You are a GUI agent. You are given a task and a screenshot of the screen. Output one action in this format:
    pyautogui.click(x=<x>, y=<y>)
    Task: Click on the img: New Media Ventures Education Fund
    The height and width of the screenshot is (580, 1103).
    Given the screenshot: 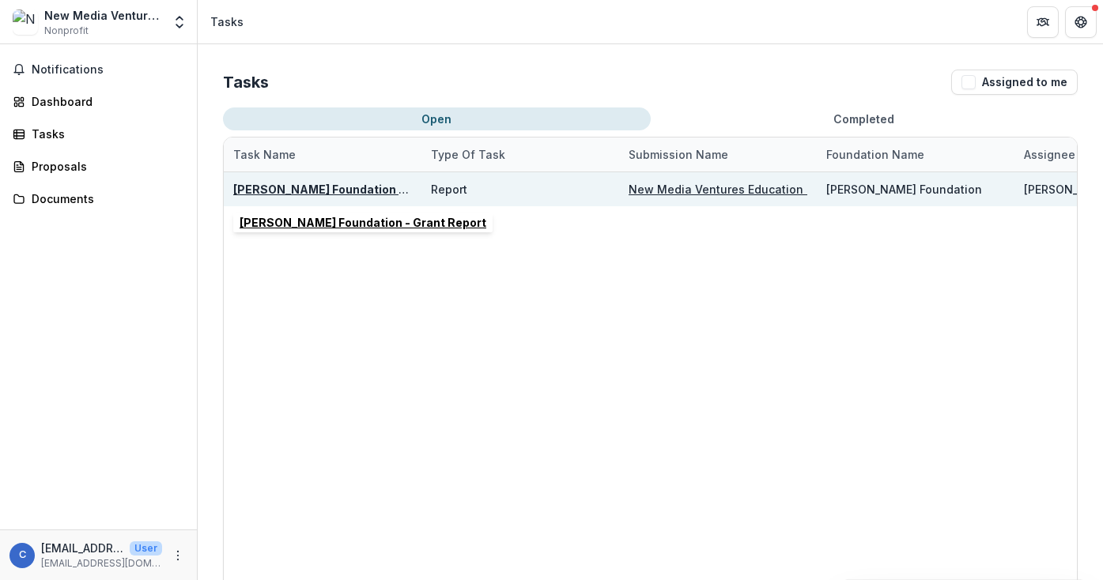 What is the action you would take?
    pyautogui.click(x=25, y=22)
    